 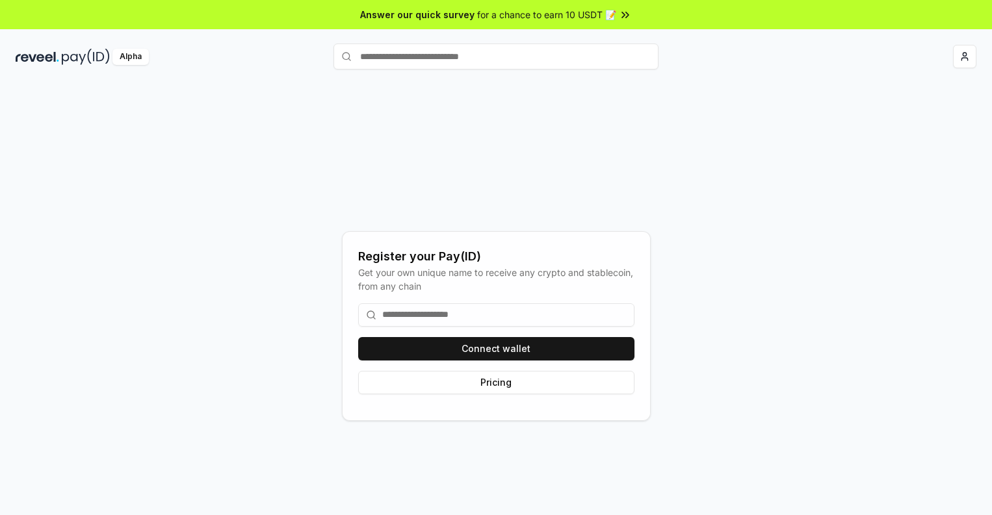 What do you see at coordinates (547, 14) in the screenshot?
I see `span: for a chance to earn 10 USDT 📝` at bounding box center [547, 14].